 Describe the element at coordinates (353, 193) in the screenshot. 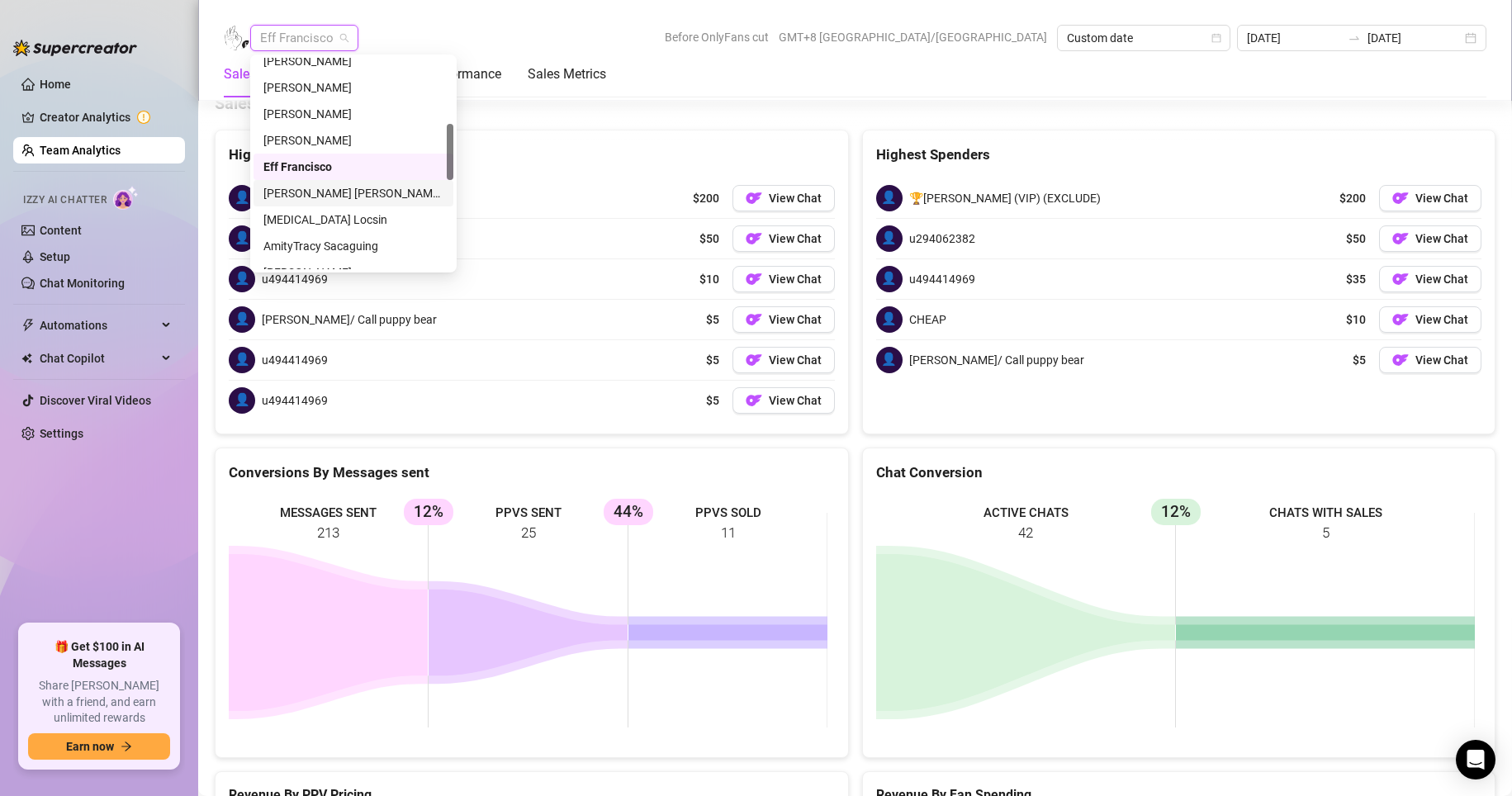

I see `div: Rick Gino Tarcena` at that location.